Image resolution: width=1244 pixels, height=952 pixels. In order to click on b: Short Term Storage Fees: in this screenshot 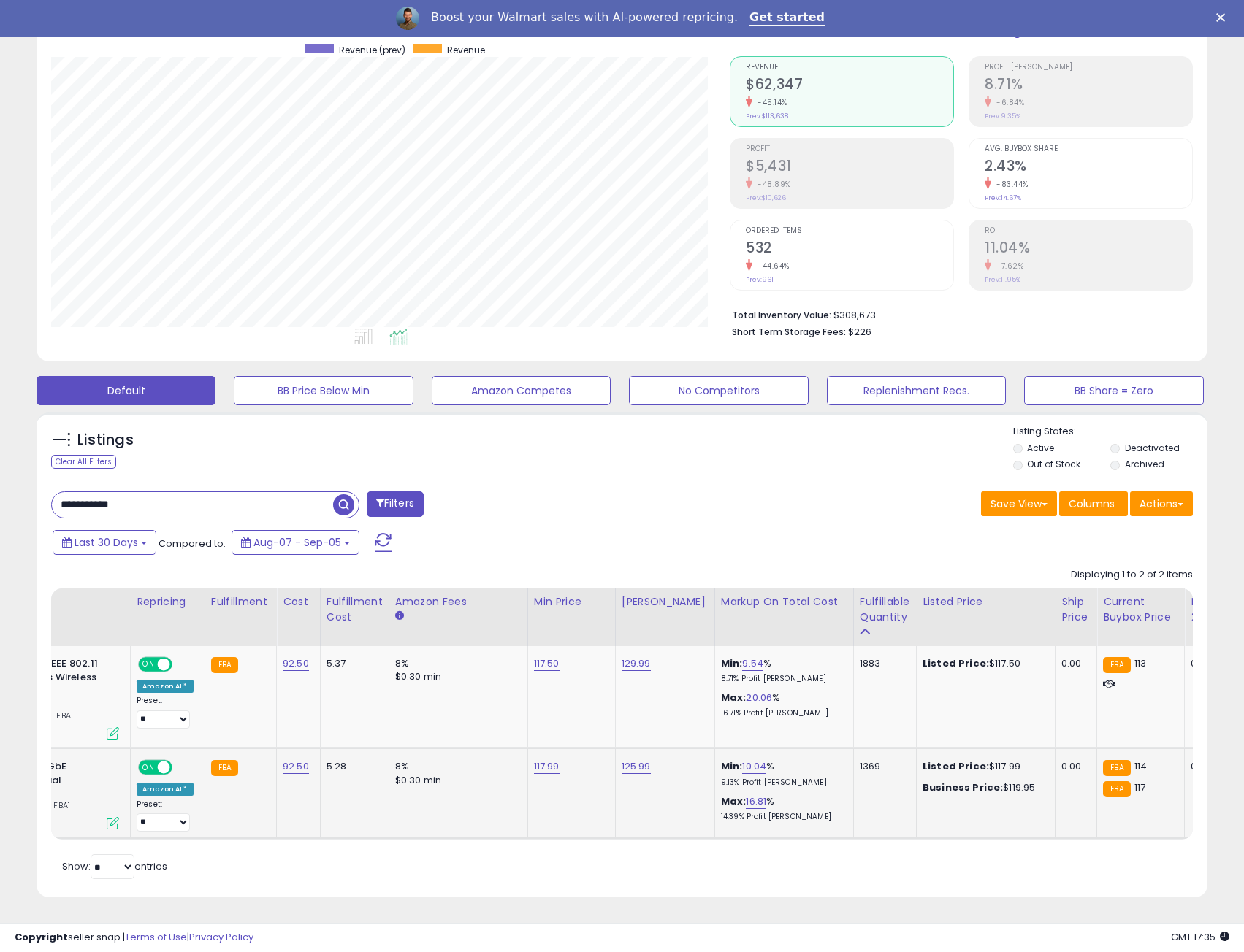, I will do `click(789, 332)`.